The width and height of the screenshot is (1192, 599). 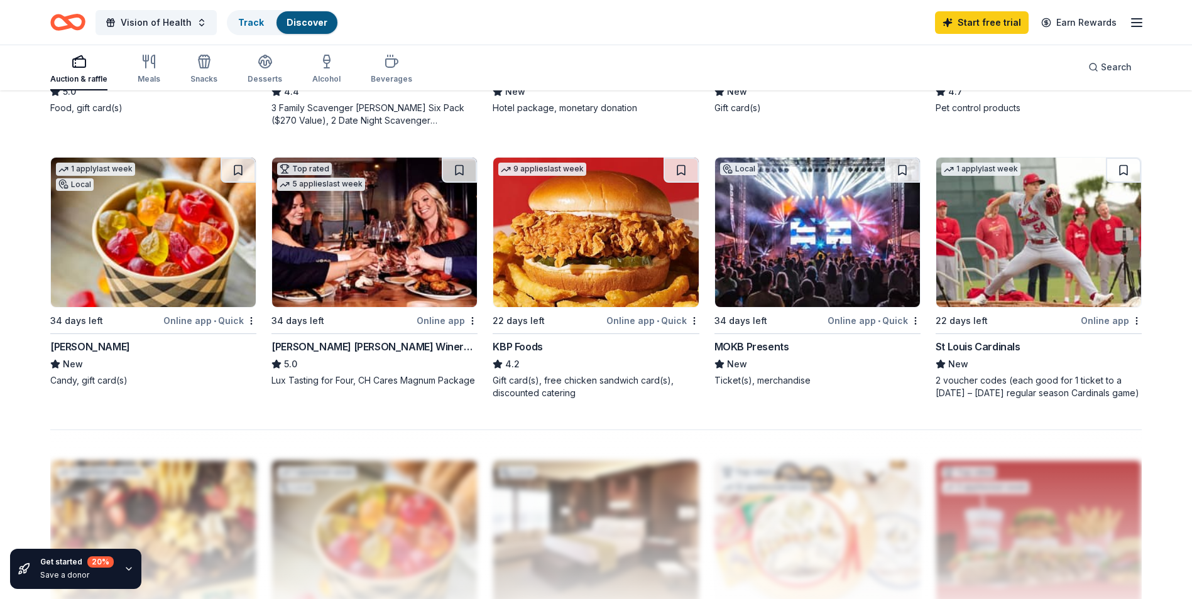 I want to click on button: Beverages, so click(x=391, y=70).